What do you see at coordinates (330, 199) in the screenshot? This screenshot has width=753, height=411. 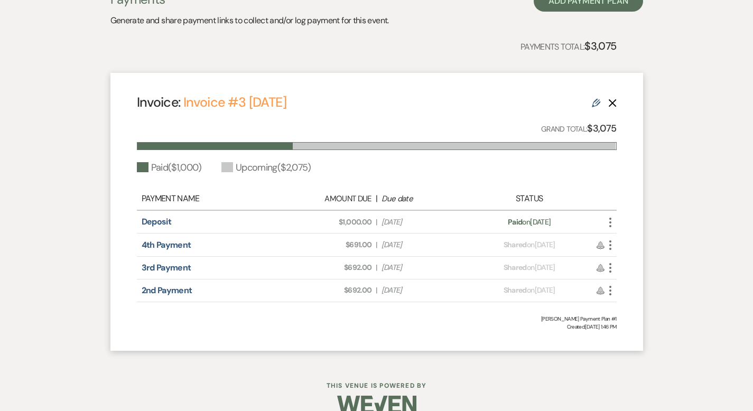 I see `div: Amount Due` at bounding box center [330, 199].